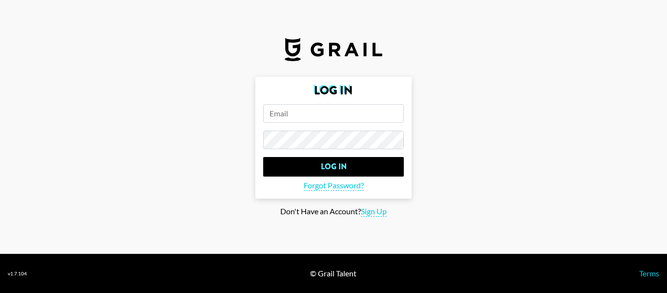 This screenshot has height=293, width=667. I want to click on h2: Log In, so click(334, 90).